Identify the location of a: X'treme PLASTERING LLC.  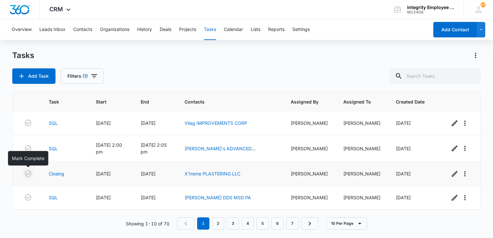
(212, 174).